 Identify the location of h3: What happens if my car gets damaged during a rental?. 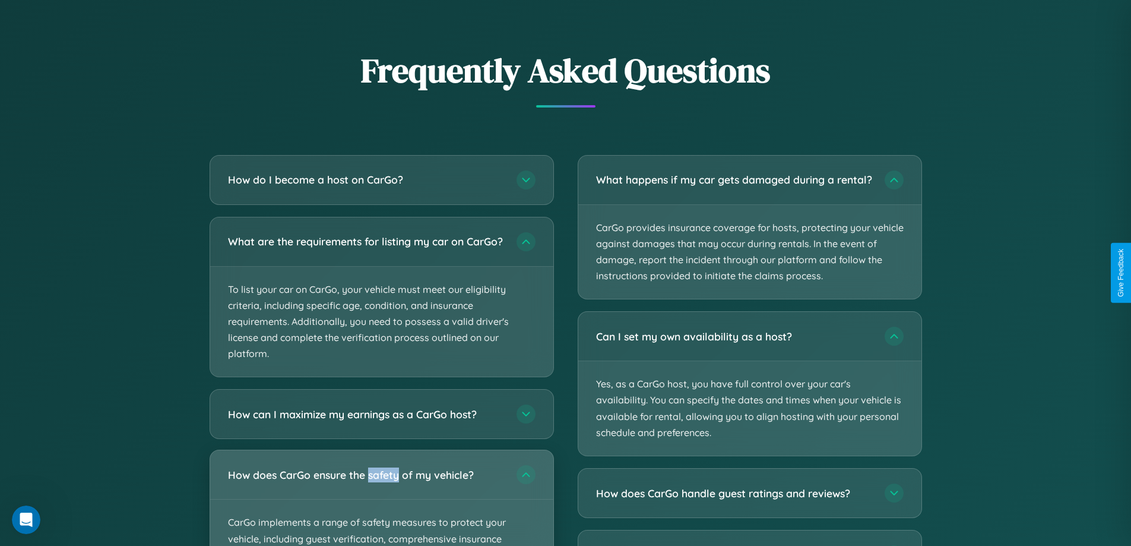
(734, 179).